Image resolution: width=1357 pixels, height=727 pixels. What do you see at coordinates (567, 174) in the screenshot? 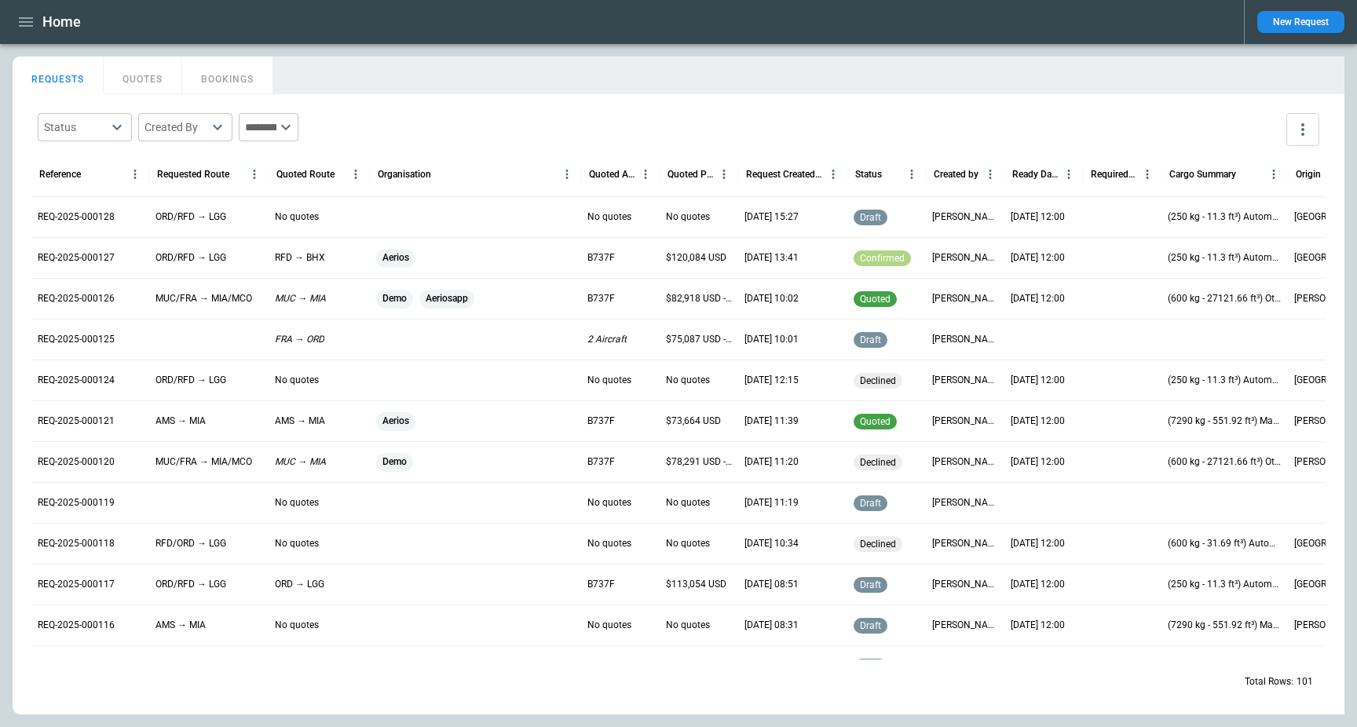
I see `button: Organisation column menu` at bounding box center [567, 174].